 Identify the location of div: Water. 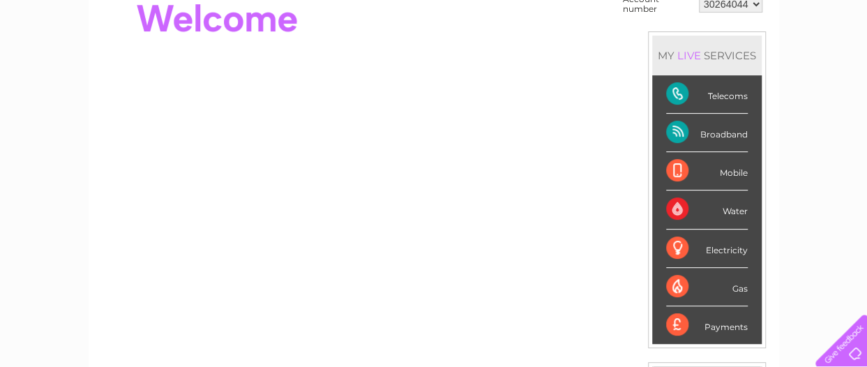
(707, 209).